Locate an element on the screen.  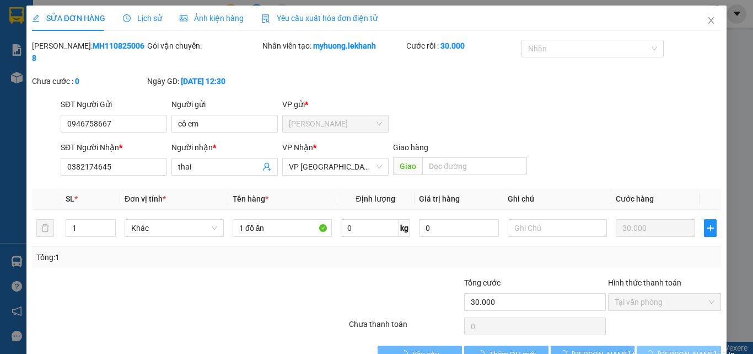
button: delete is located at coordinates (45, 228).